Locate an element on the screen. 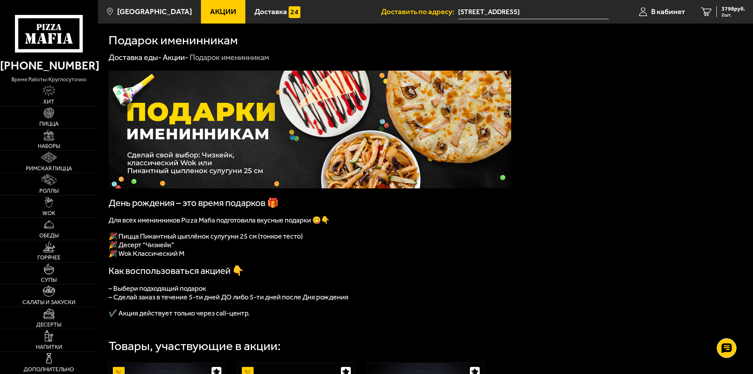 This screenshot has height=374, width=753. input: Ваш адрес доставки is located at coordinates (533, 12).